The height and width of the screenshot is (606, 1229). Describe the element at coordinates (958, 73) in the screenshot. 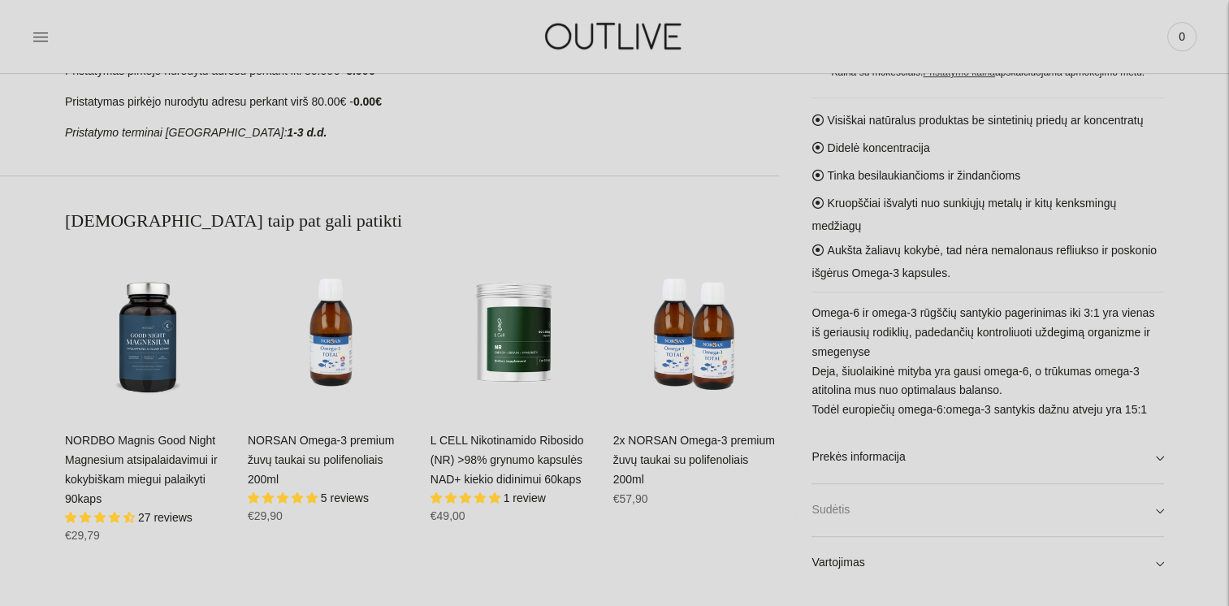

I see `a: Pristatymo kaina` at that location.